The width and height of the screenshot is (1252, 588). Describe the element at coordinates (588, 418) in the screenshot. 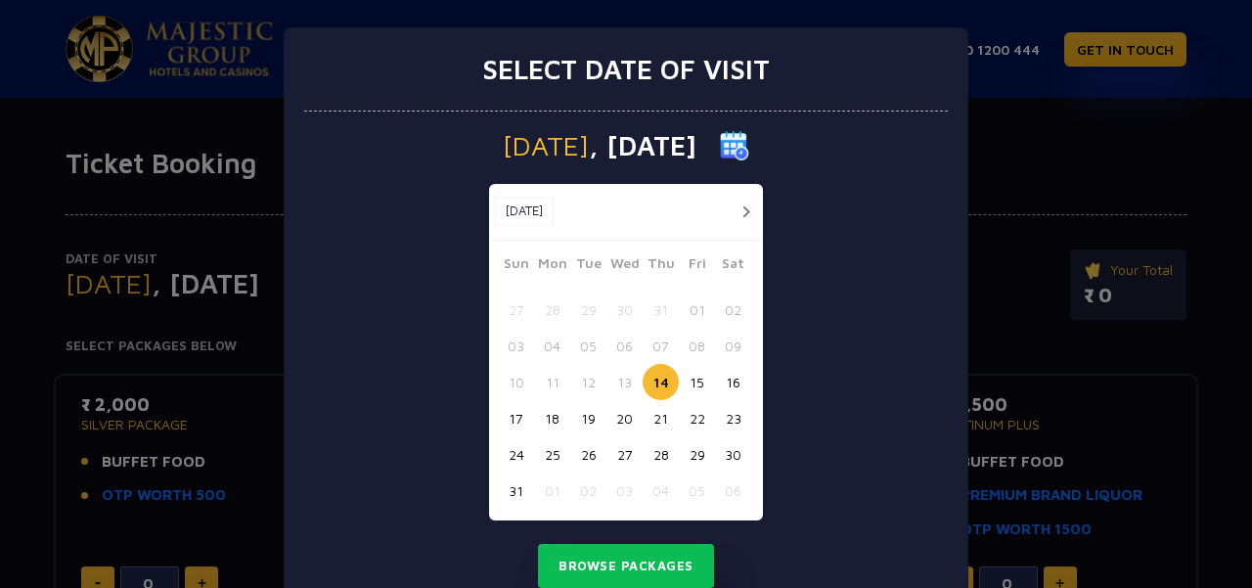

I see `button: 19` at that location.